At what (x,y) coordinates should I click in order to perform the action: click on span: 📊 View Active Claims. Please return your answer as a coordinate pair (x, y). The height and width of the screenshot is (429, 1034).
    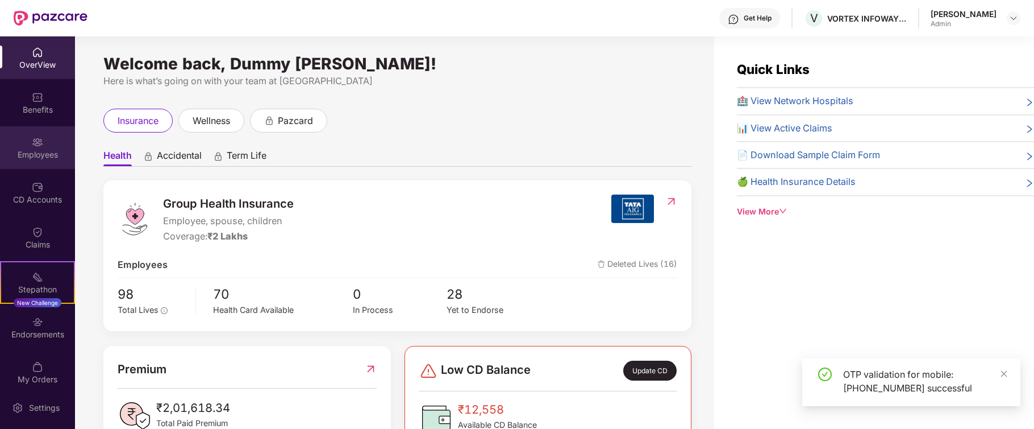
    Looking at the image, I should click on (785, 128).